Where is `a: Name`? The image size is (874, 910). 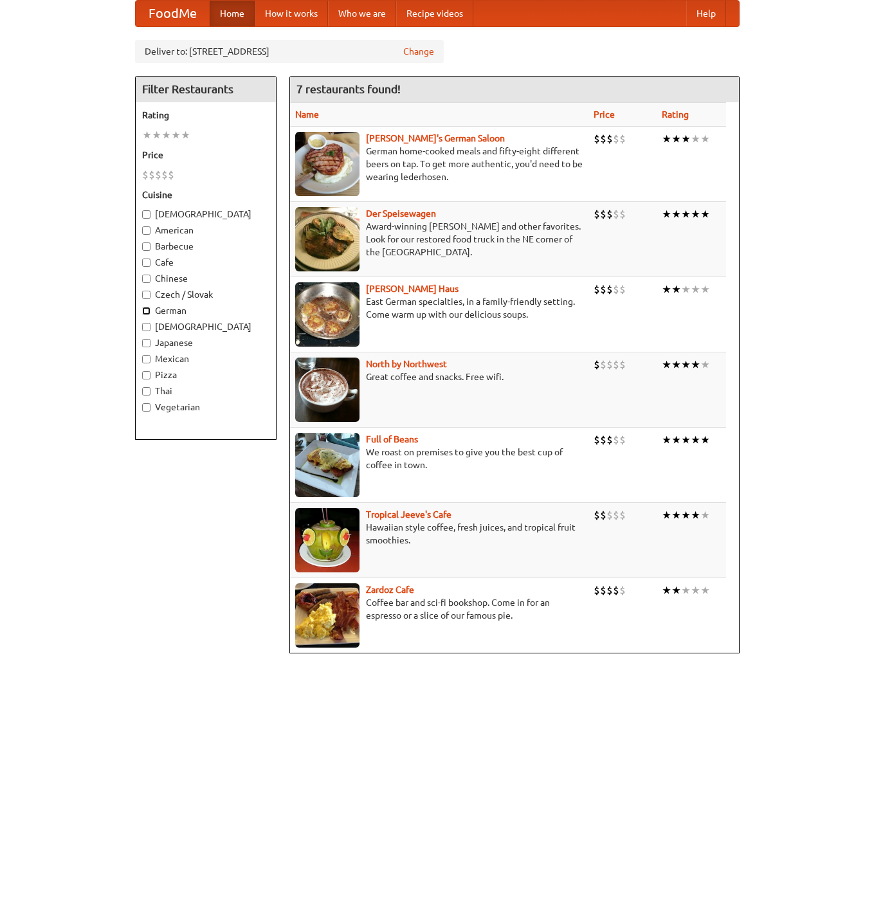 a: Name is located at coordinates (307, 114).